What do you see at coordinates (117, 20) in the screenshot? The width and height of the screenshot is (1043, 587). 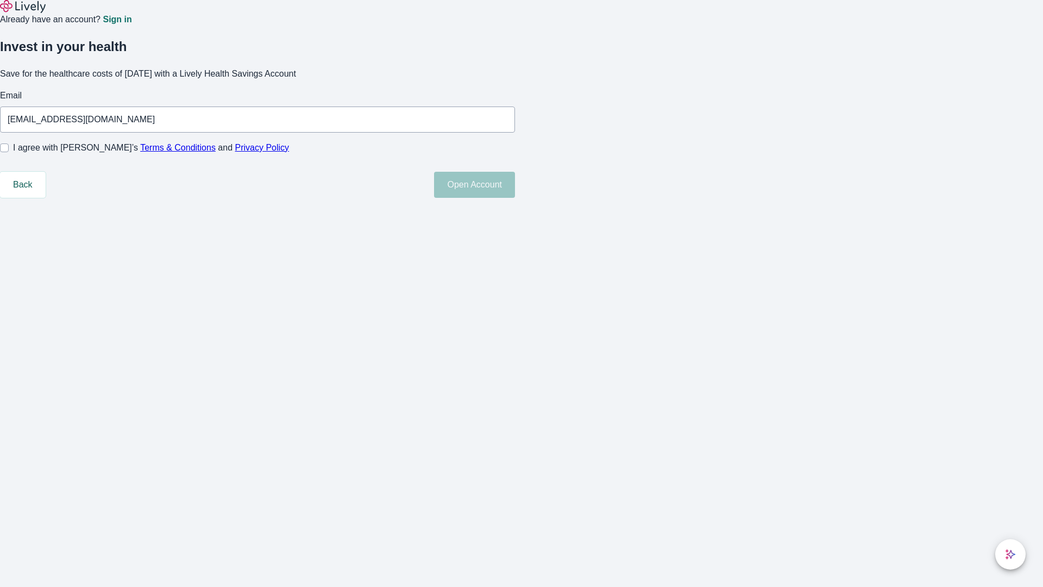 I see `div: Sign in` at bounding box center [117, 20].